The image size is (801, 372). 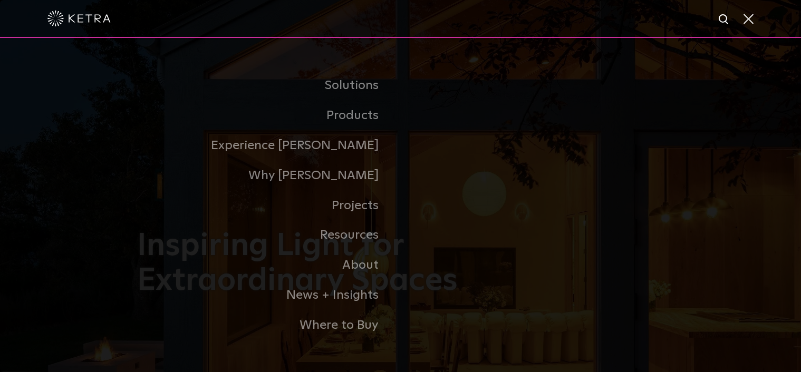 I want to click on a: Where to Buy, so click(x=269, y=325).